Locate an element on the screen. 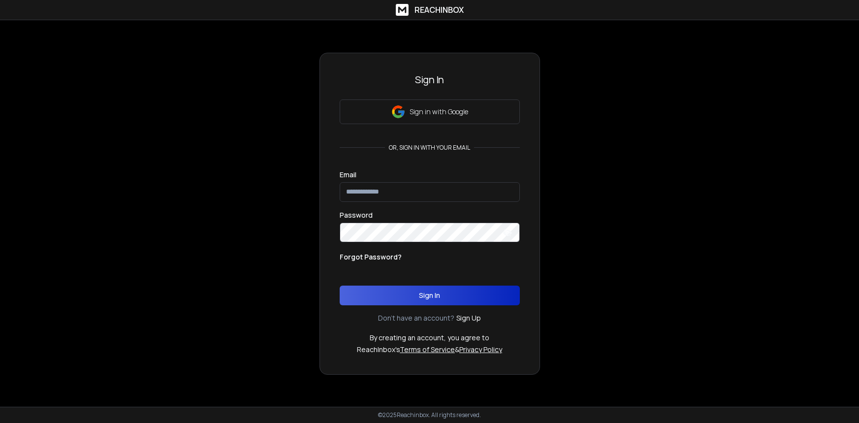 The image size is (859, 423). a: Privacy Policy is located at coordinates (480, 349).